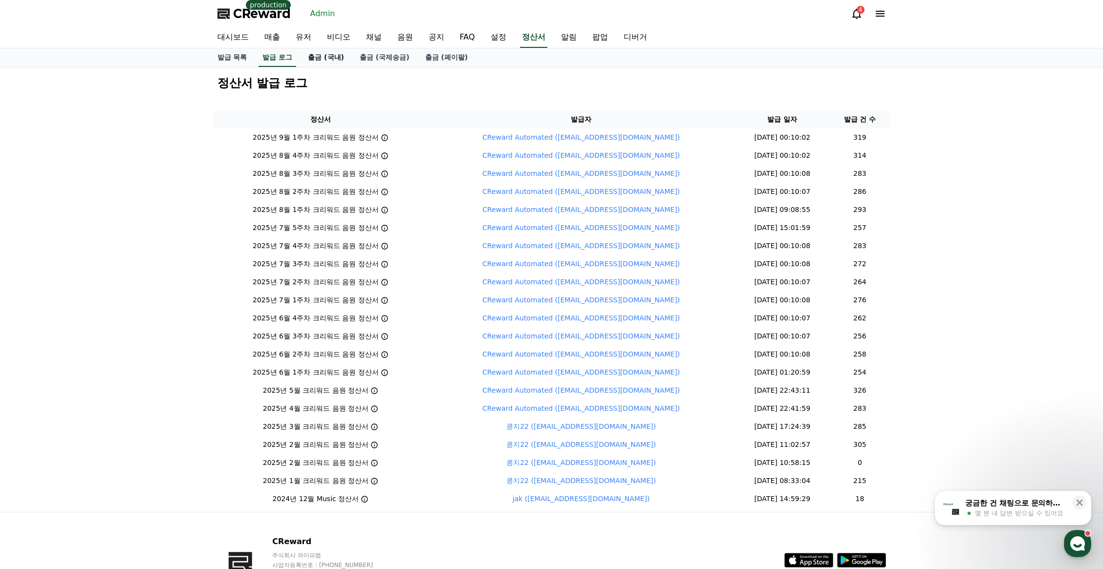 This screenshot has height=569, width=1103. What do you see at coordinates (860, 282) in the screenshot?
I see `td: 264` at bounding box center [860, 282].